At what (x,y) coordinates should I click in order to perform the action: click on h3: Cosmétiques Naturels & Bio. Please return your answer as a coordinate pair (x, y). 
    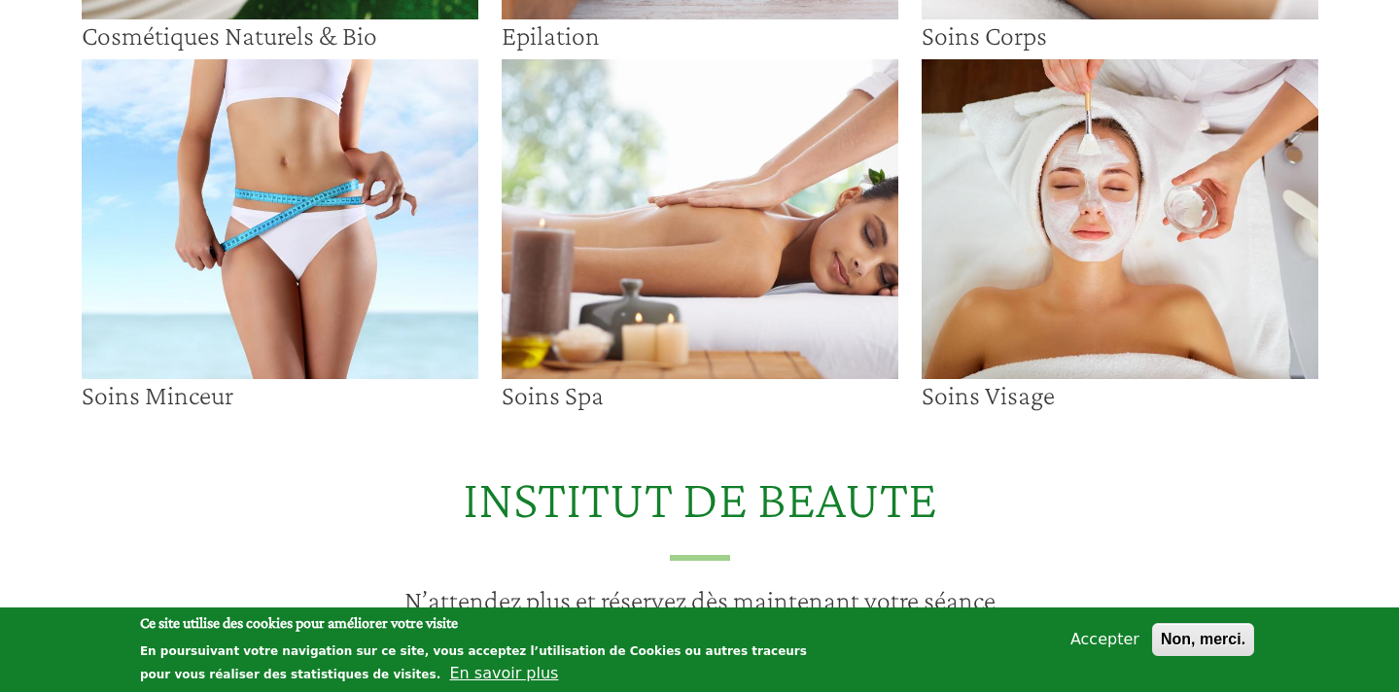
    Looking at the image, I should click on (280, 36).